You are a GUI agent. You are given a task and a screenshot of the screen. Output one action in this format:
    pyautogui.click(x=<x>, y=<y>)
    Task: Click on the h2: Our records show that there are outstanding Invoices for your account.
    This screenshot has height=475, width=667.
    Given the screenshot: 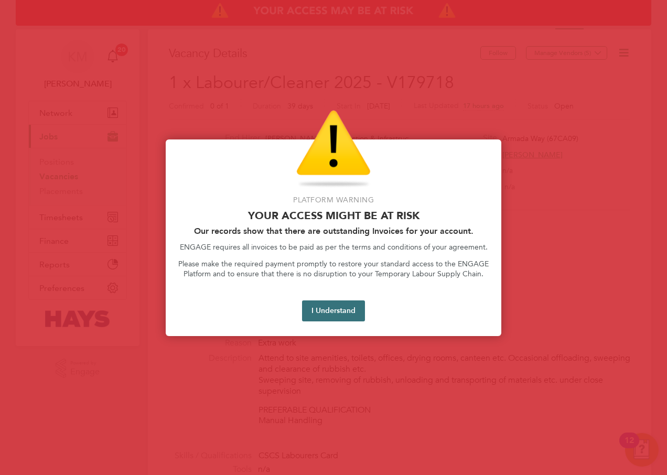 What is the action you would take?
    pyautogui.click(x=333, y=231)
    